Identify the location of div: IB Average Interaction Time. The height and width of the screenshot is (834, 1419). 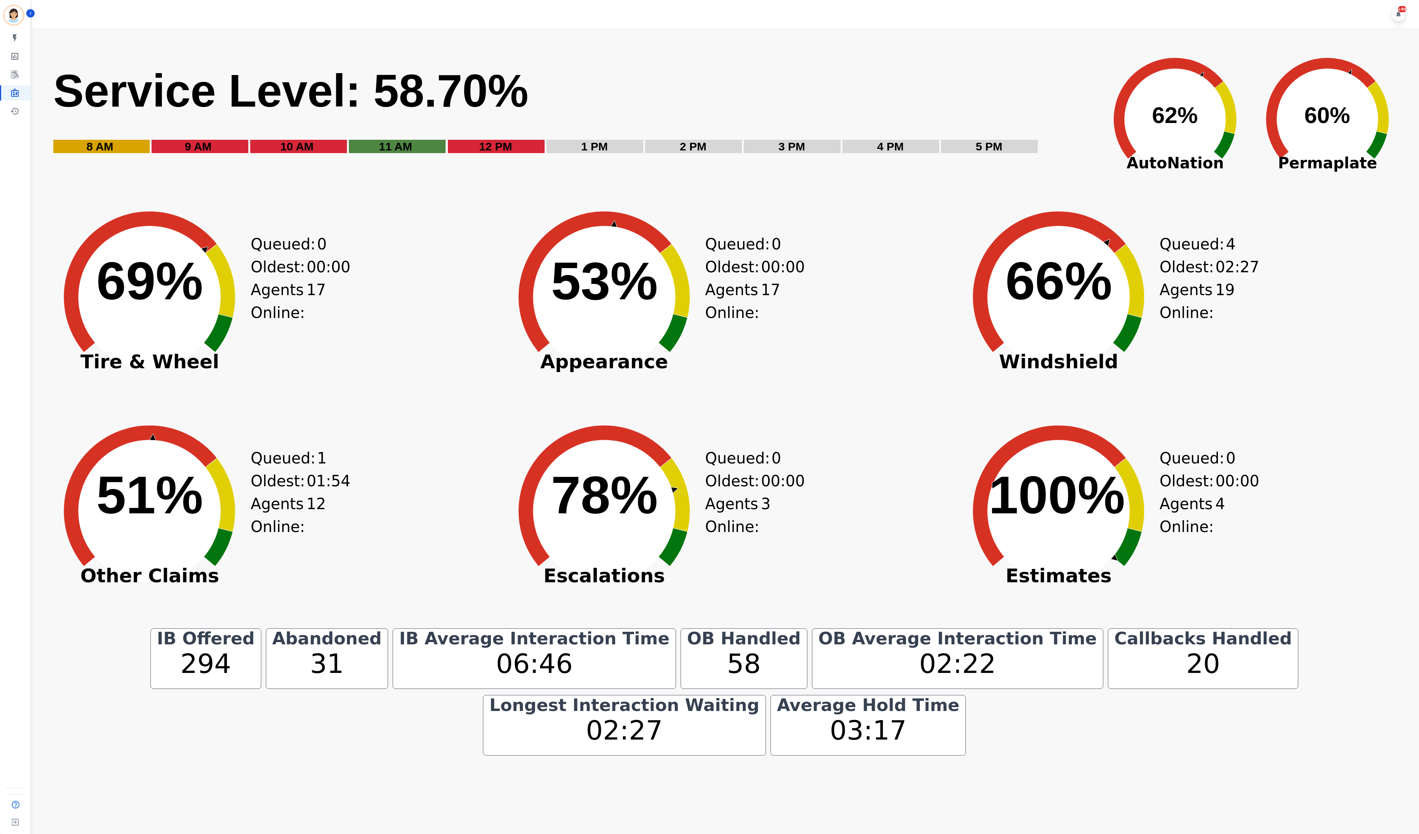
(534, 639).